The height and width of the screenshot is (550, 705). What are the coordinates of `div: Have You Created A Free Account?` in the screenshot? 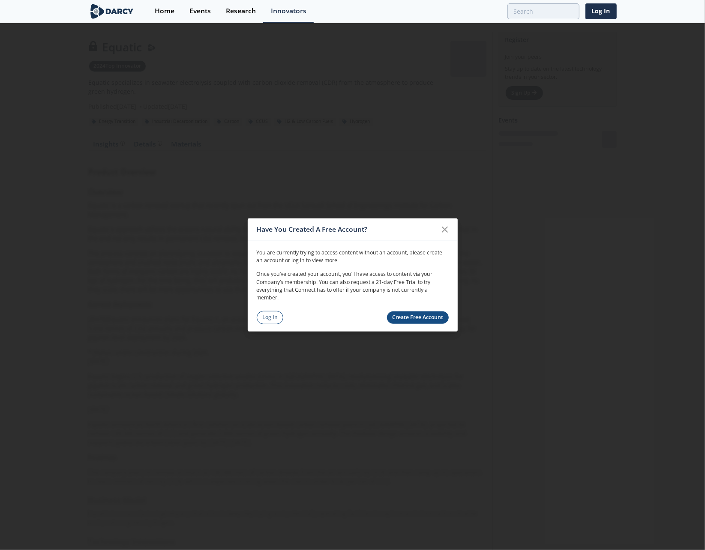 It's located at (347, 230).